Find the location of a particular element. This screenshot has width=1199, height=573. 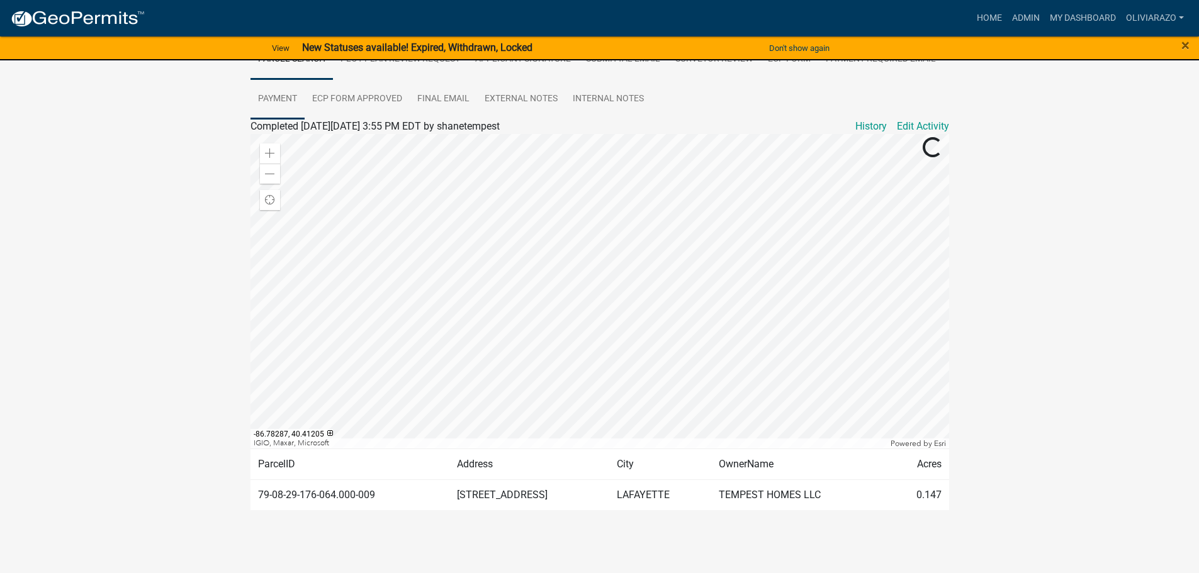

td: 0.147 is located at coordinates (918, 495).